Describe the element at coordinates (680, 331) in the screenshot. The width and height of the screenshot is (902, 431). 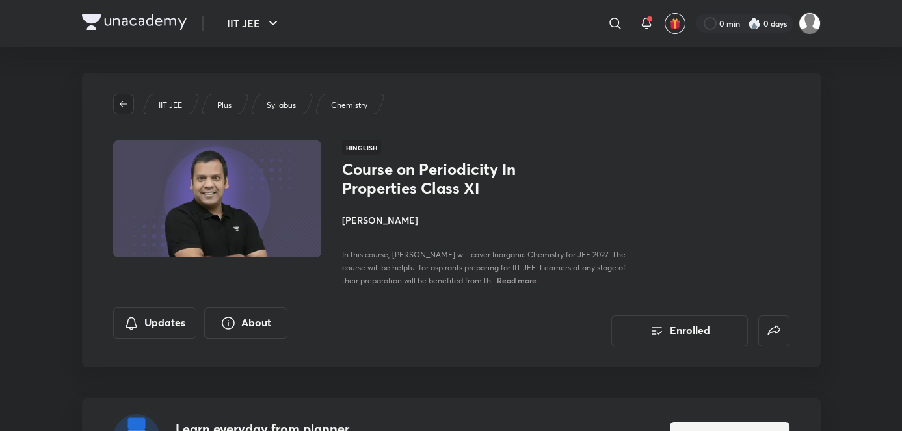
I see `button: Enrolled` at that location.